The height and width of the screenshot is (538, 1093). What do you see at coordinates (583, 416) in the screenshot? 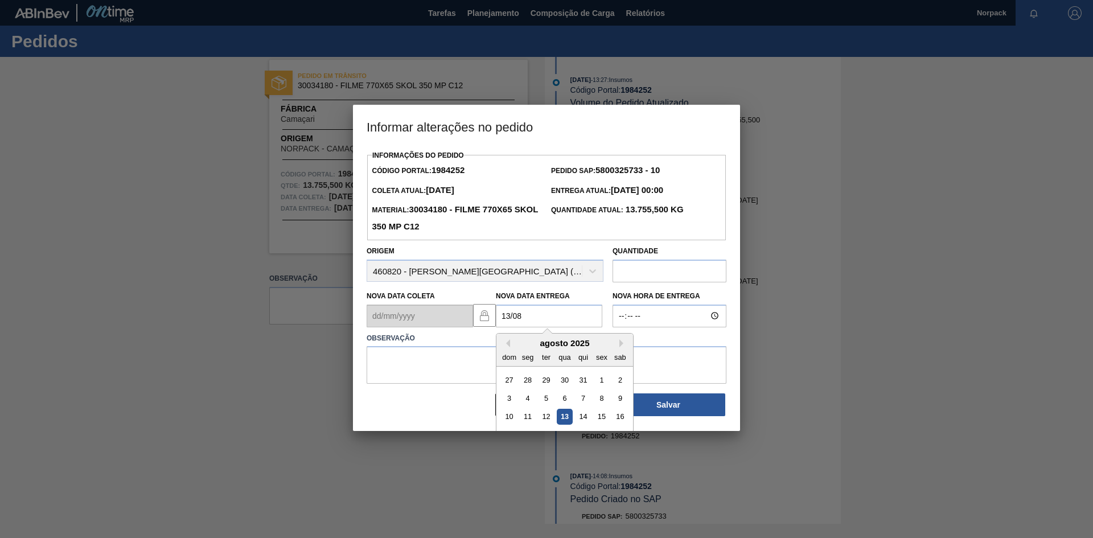
I see `div: Choose quinta-feira, 14 de agosto de 2025` at bounding box center [583, 416].